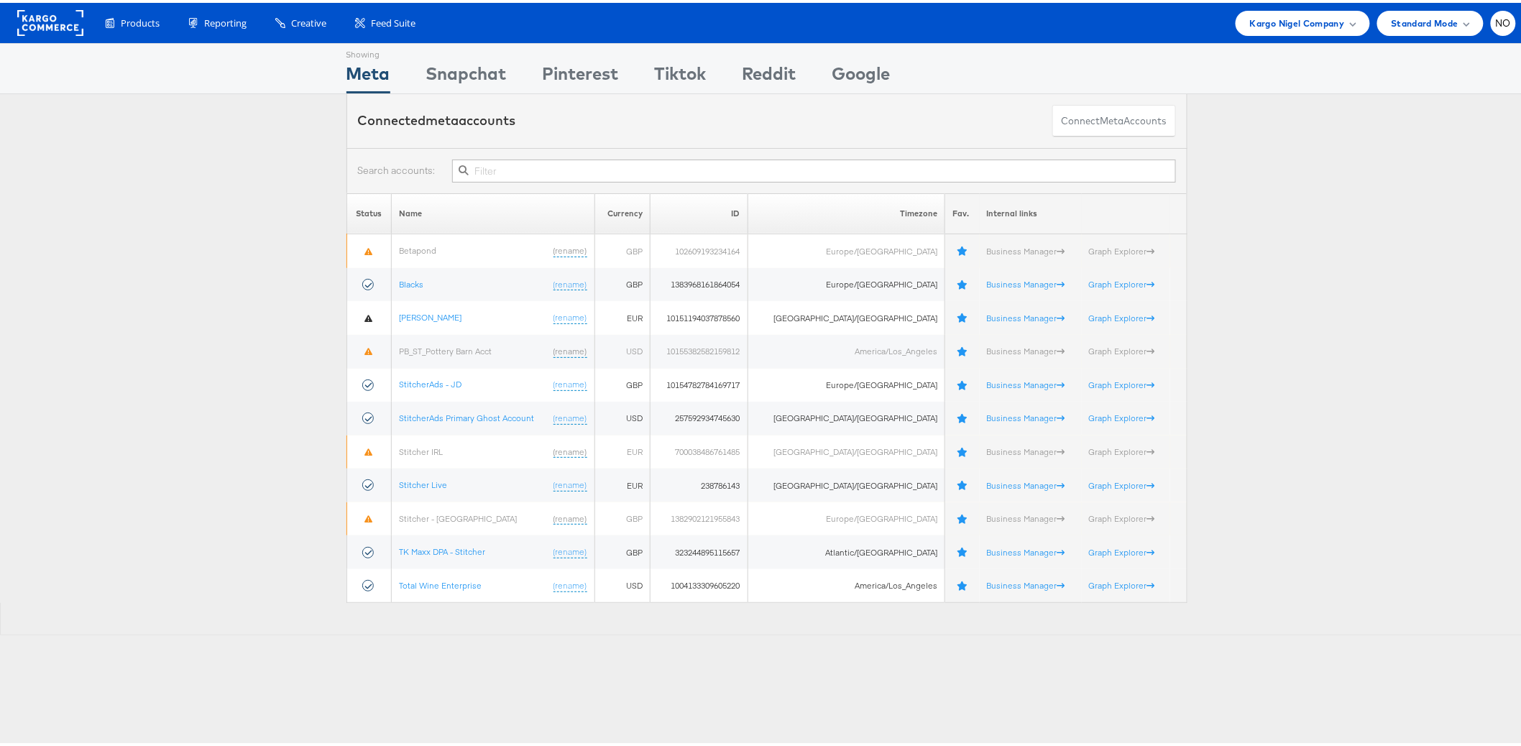 The width and height of the screenshot is (1521, 746). I want to click on div: Showing, so click(368, 50).